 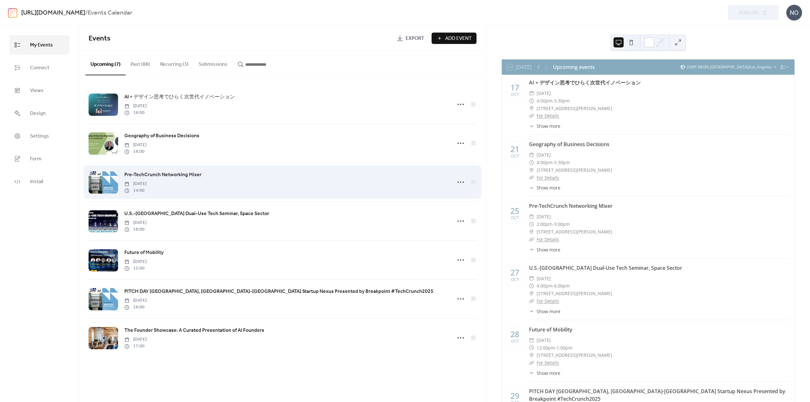 I want to click on a: Settings, so click(x=39, y=136).